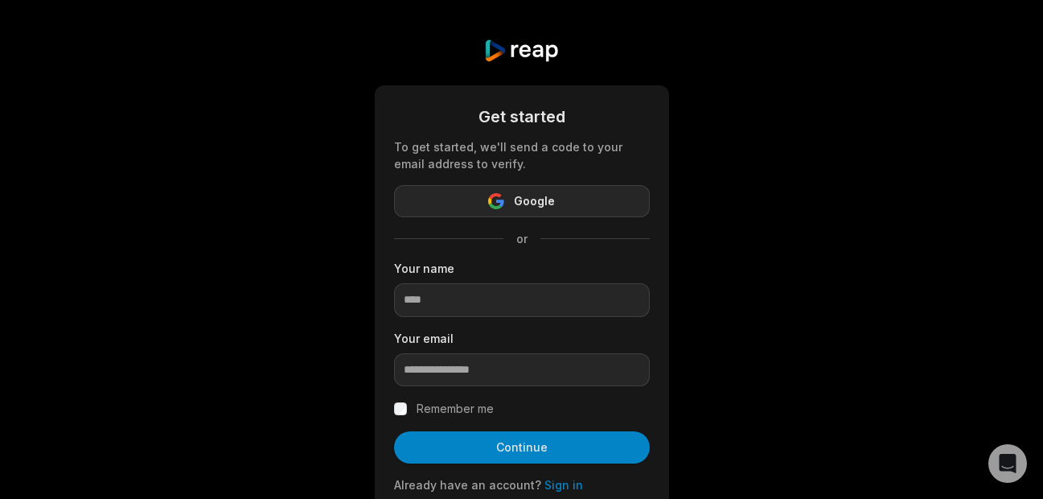 This screenshot has height=499, width=1043. Describe the element at coordinates (467, 484) in the screenshot. I see `span: Already have an account?` at that location.